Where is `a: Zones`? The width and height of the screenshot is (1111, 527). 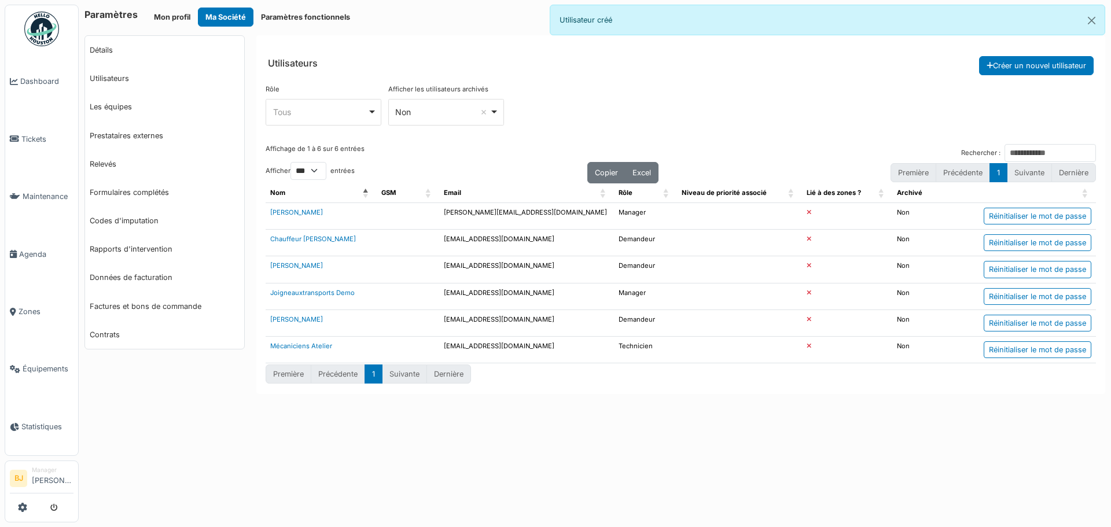 a: Zones is located at coordinates (42, 311).